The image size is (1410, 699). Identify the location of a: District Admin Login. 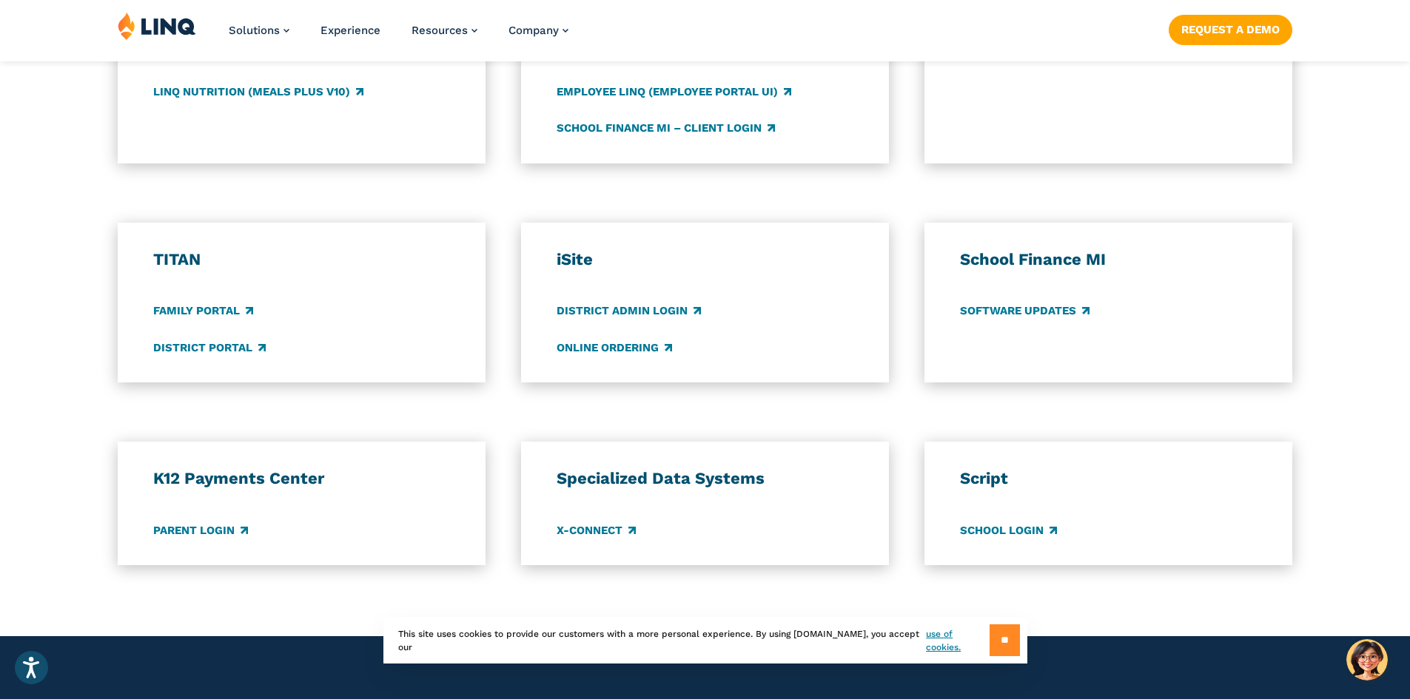
(628, 312).